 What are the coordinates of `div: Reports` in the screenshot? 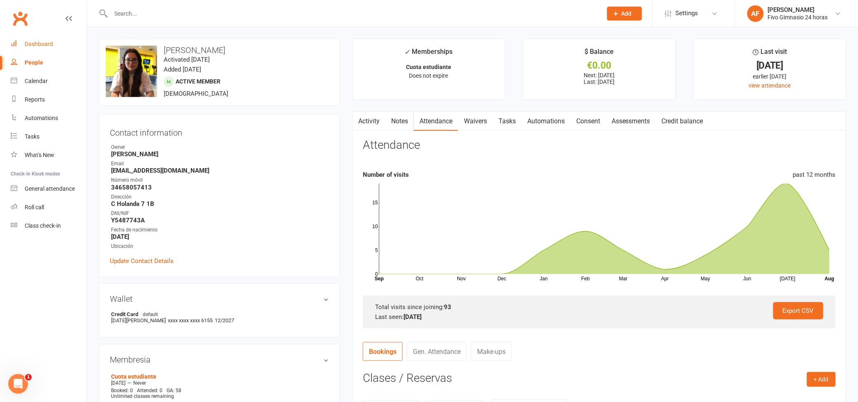 It's located at (35, 100).